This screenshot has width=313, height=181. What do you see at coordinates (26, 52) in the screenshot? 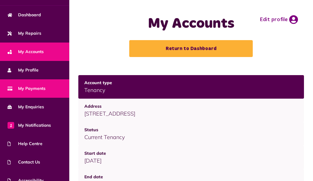
I see `span: My Accounts` at bounding box center [26, 52].